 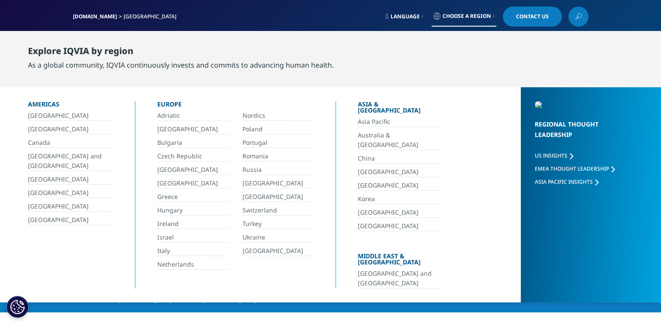 I want to click on nav: Primary, so click(x=367, y=51).